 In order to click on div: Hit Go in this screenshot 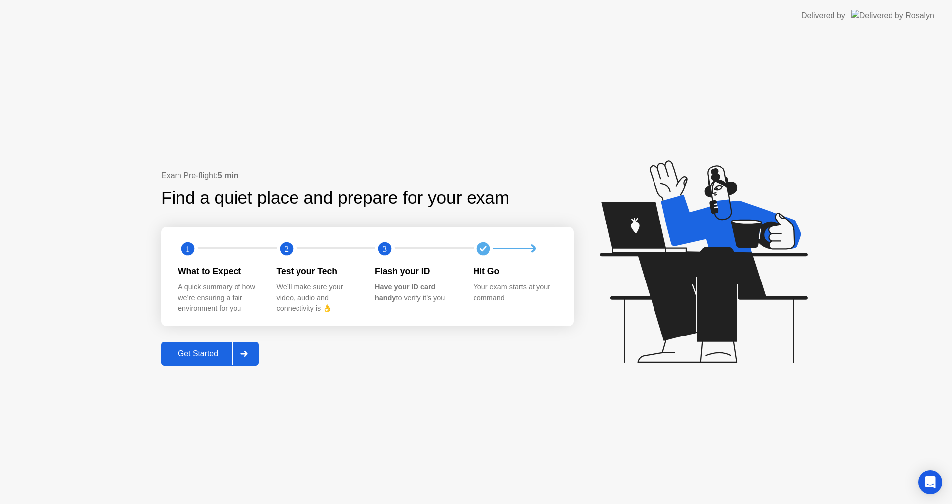, I will do `click(515, 271)`.